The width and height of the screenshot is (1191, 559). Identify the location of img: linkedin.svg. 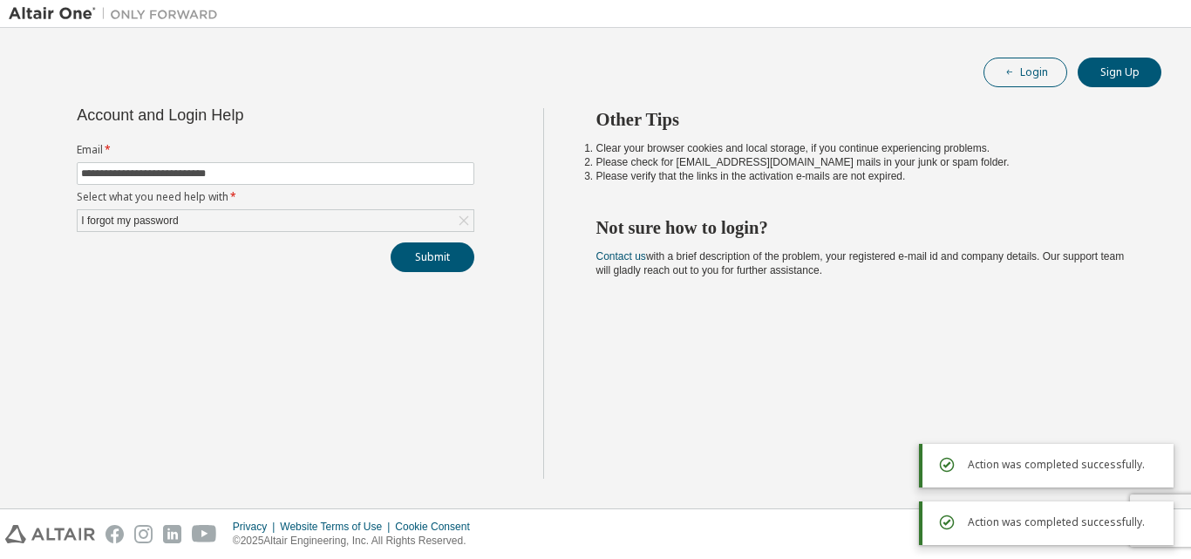
(172, 534).